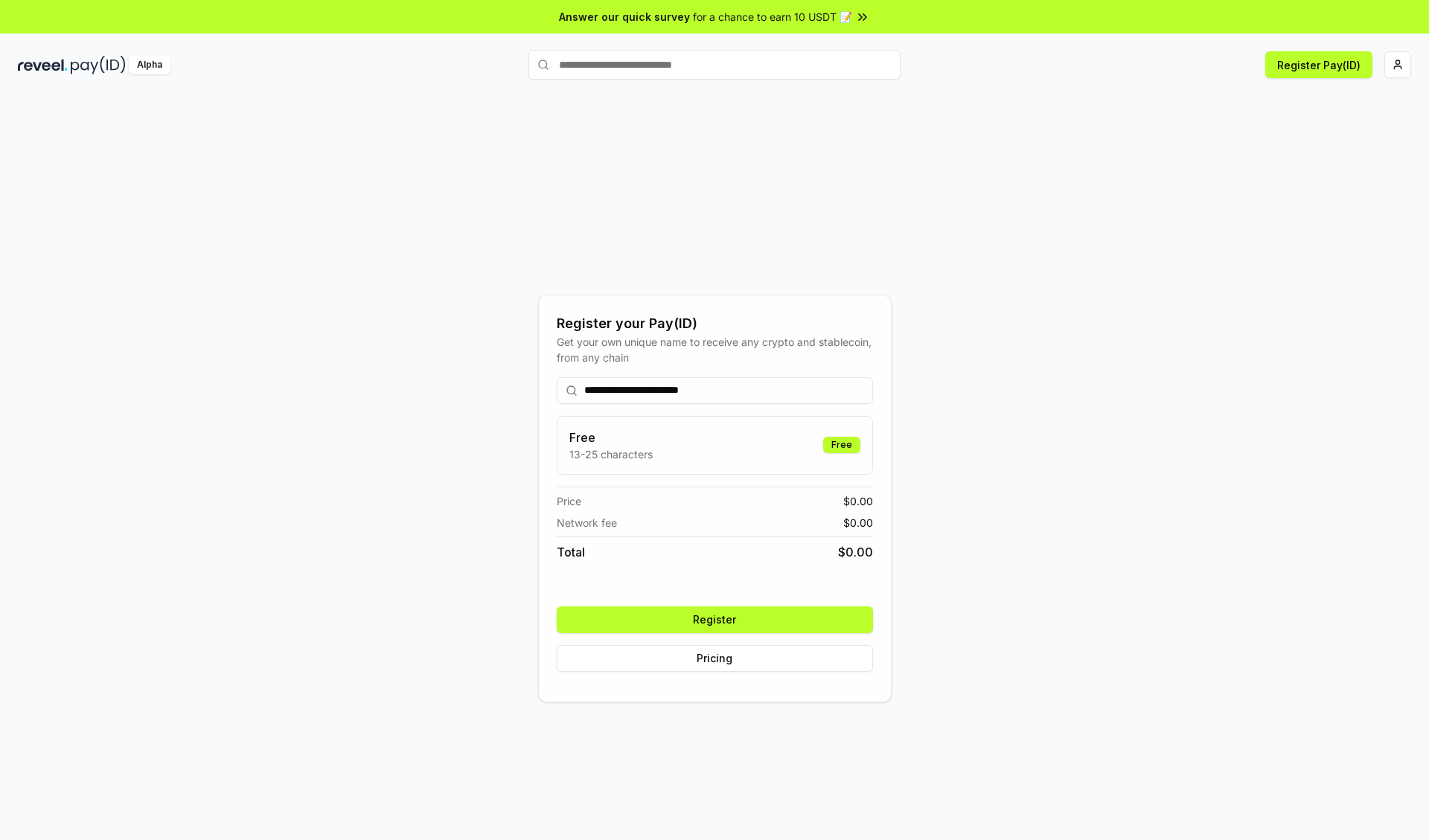 This screenshot has height=840, width=1429. Describe the element at coordinates (587, 522) in the screenshot. I see `span: Network fee` at that location.